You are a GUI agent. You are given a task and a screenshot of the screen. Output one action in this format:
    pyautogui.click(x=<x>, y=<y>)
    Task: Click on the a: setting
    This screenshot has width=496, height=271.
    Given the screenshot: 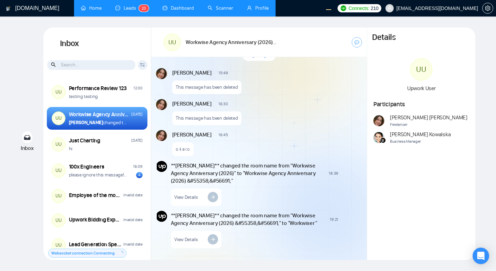 What is the action you would take?
    pyautogui.click(x=488, y=8)
    